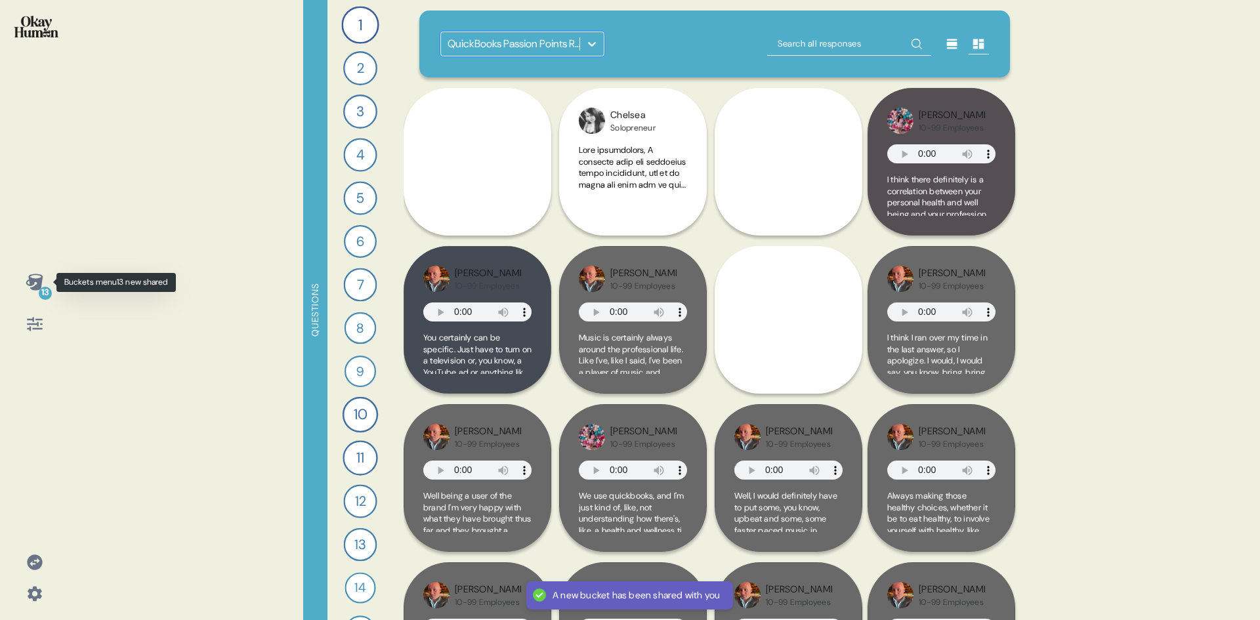  Describe the element at coordinates (360, 372) in the screenshot. I see `div: 9` at that location.